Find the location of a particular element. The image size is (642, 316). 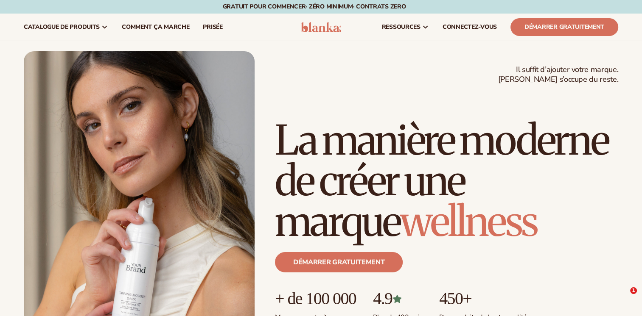

span: prisée is located at coordinates (213, 27).